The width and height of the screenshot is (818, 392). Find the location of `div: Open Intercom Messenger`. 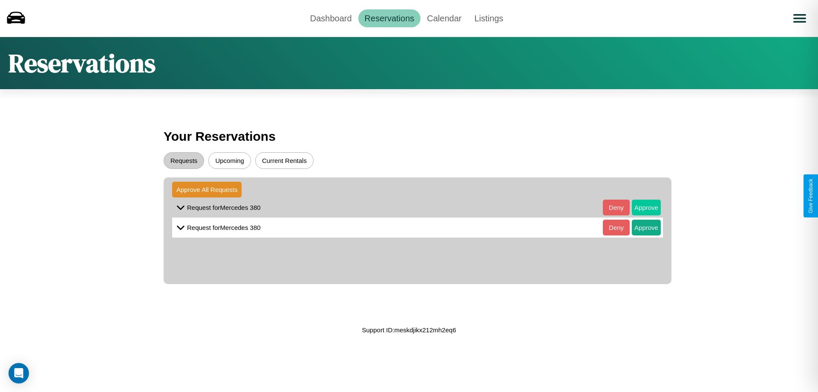

div: Open Intercom Messenger is located at coordinates (19, 373).